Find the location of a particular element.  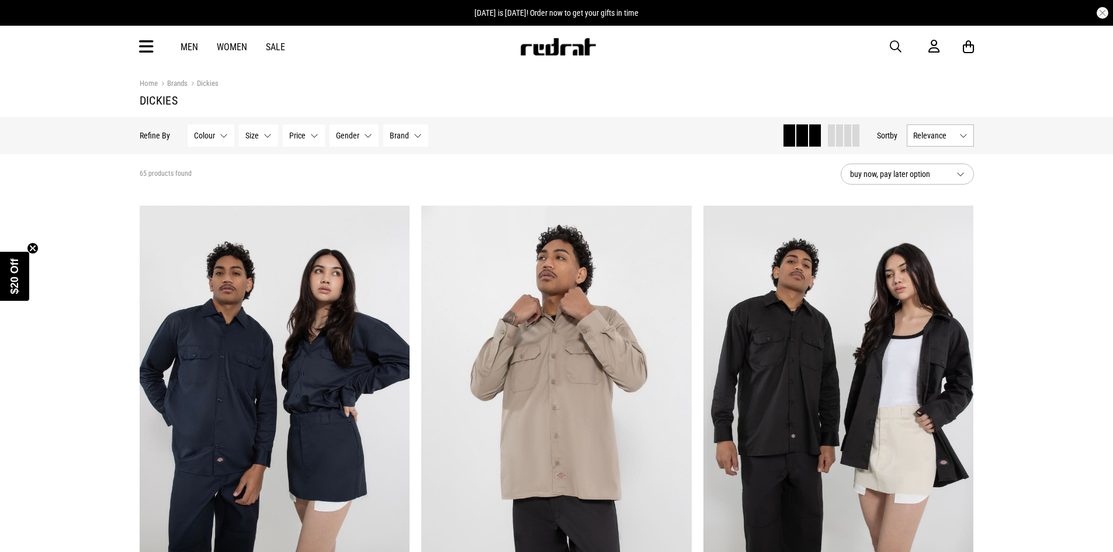

button: Size is located at coordinates (258, 136).